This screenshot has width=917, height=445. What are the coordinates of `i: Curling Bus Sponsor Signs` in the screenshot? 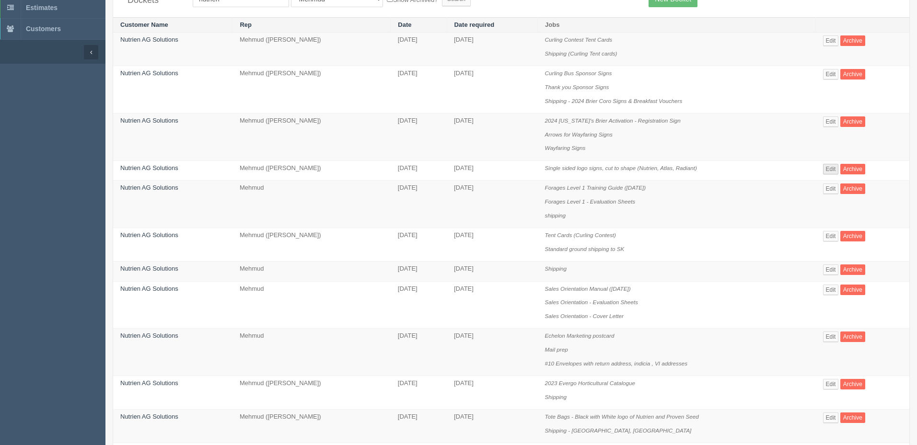 It's located at (579, 73).